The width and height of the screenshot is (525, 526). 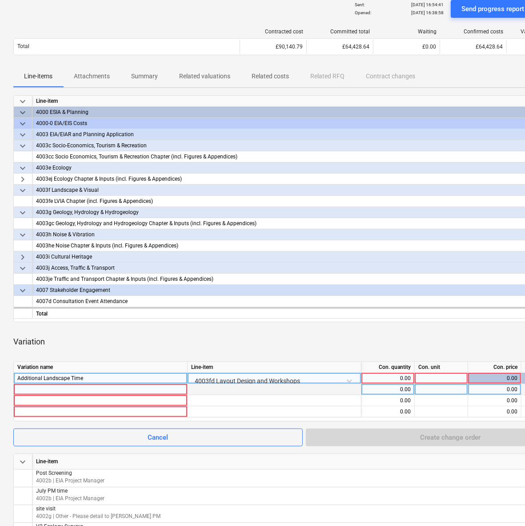 I want to click on div: Additional Landscape Time, so click(x=101, y=378).